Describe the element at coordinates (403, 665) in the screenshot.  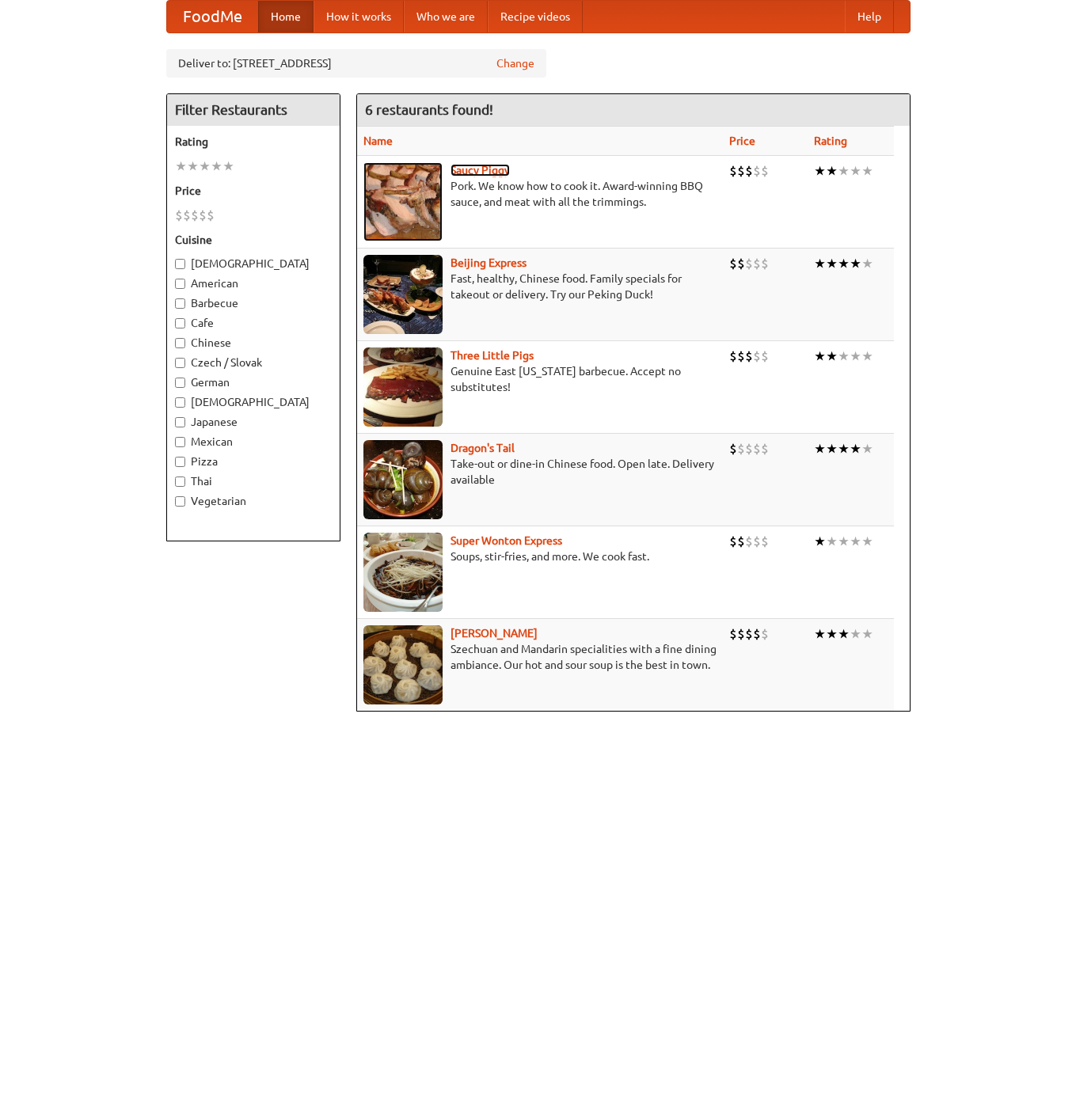
I see `img: shandong.jpg` at that location.